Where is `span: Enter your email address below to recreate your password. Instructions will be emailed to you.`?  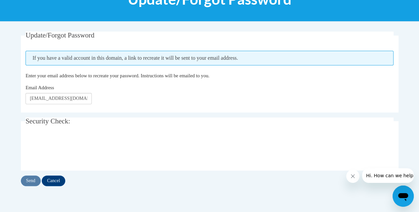
span: Enter your email address below to recreate your password. Instructions will be emailed to you. is located at coordinates (117, 76).